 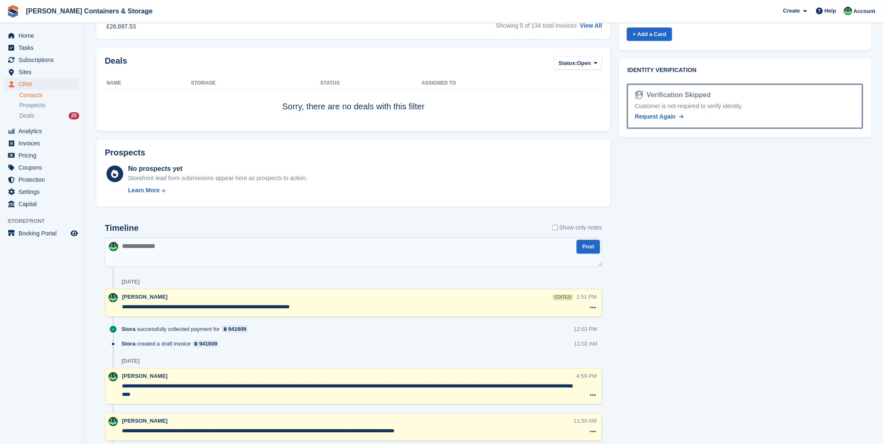 What do you see at coordinates (568, 63) in the screenshot?
I see `span: Status:` at bounding box center [568, 63].